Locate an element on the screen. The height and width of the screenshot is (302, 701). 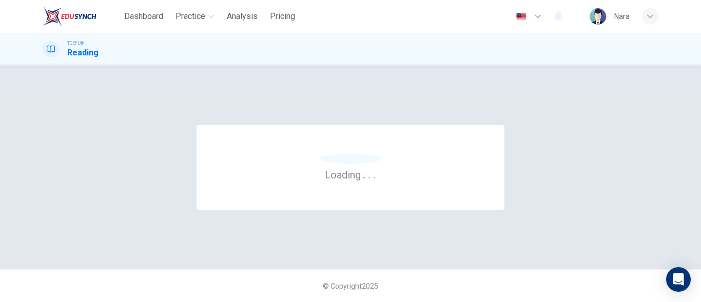
span: © Copyright 2025 is located at coordinates (350, 286).